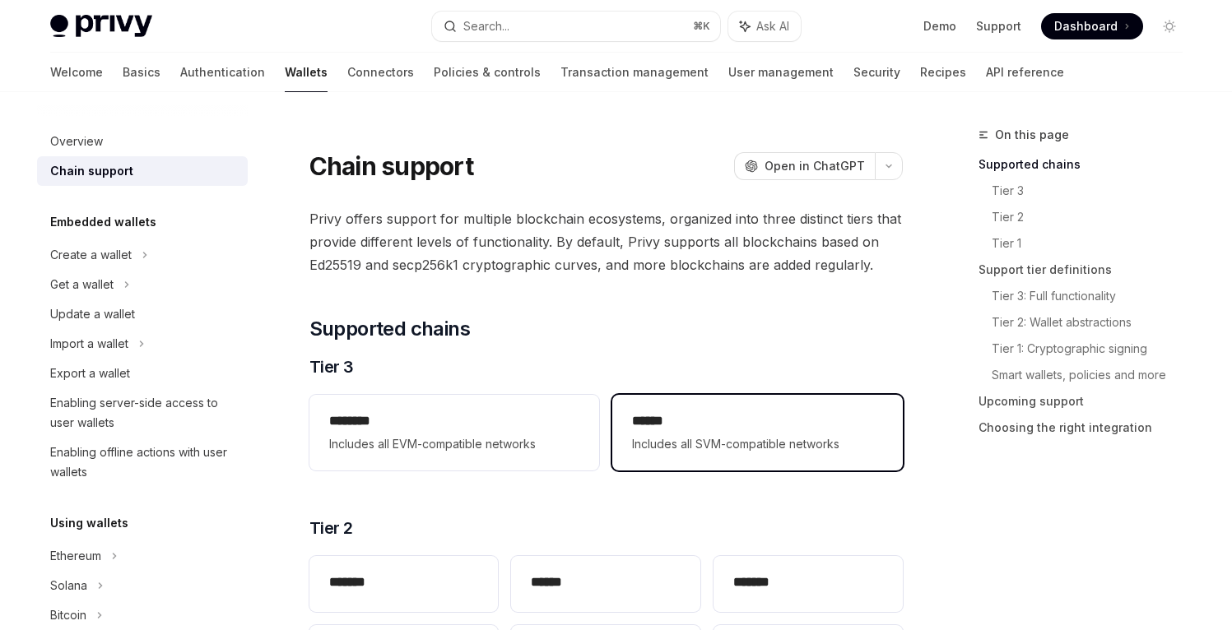 The image size is (1232, 630). Describe the element at coordinates (1094, 296) in the screenshot. I see `a: Tier 3: Full functionality` at that location.